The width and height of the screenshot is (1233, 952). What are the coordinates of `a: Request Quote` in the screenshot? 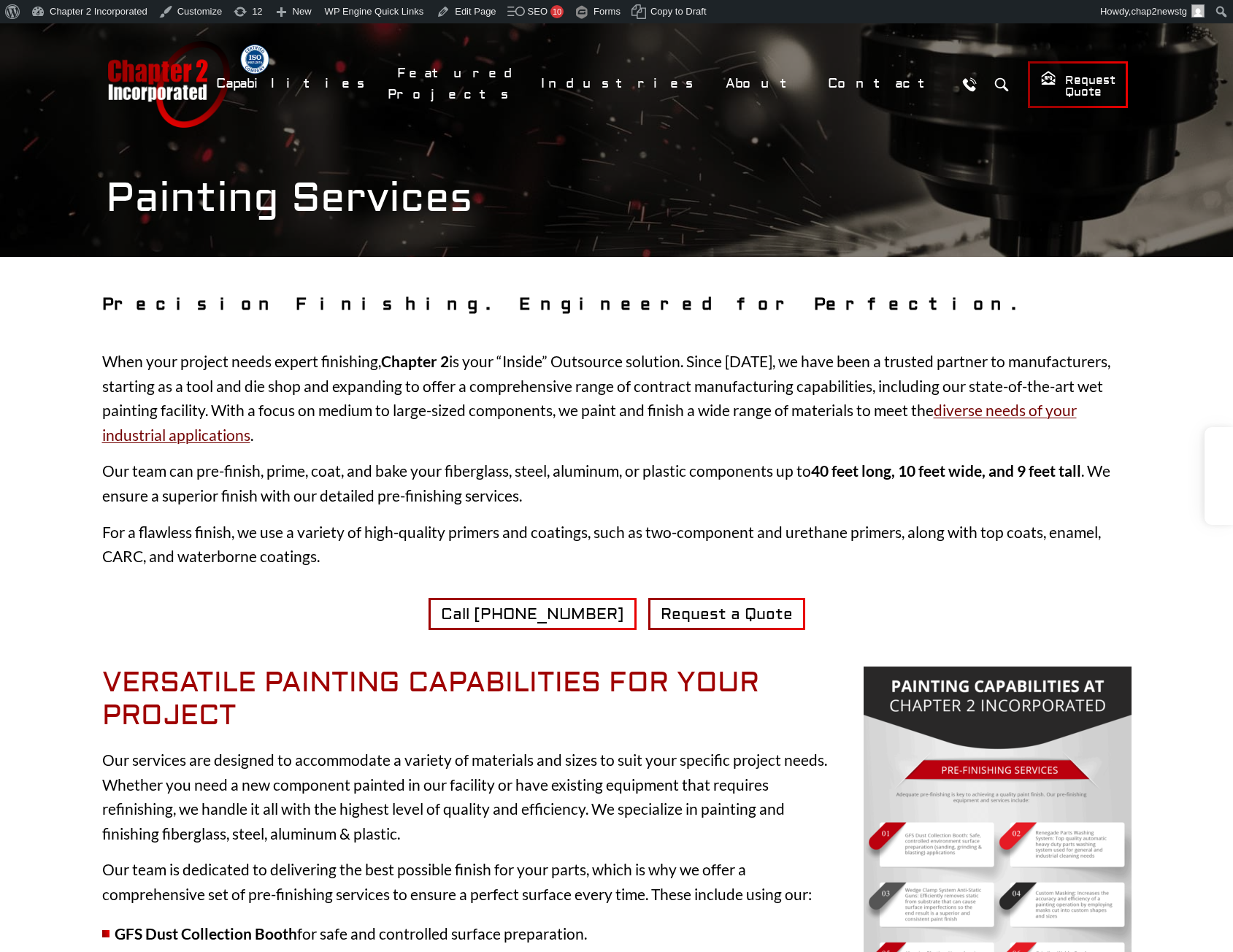 It's located at (1077, 85).